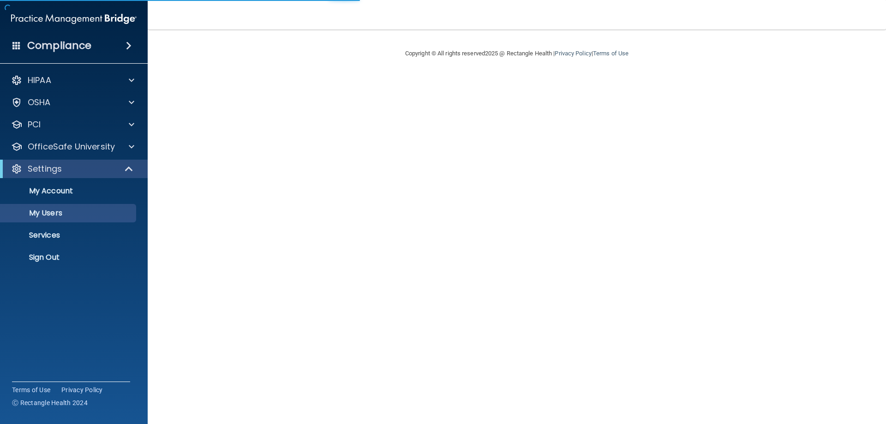 The height and width of the screenshot is (424, 886). What do you see at coordinates (517, 54) in the screenshot?
I see `div: Copyright © All rights reserved 2025 @ Rectangle Health | |` at bounding box center [517, 54].